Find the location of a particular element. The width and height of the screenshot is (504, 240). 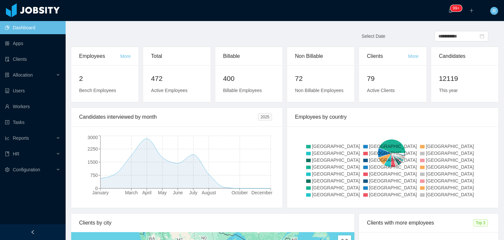

span: Active Employees is located at coordinates (169, 90).